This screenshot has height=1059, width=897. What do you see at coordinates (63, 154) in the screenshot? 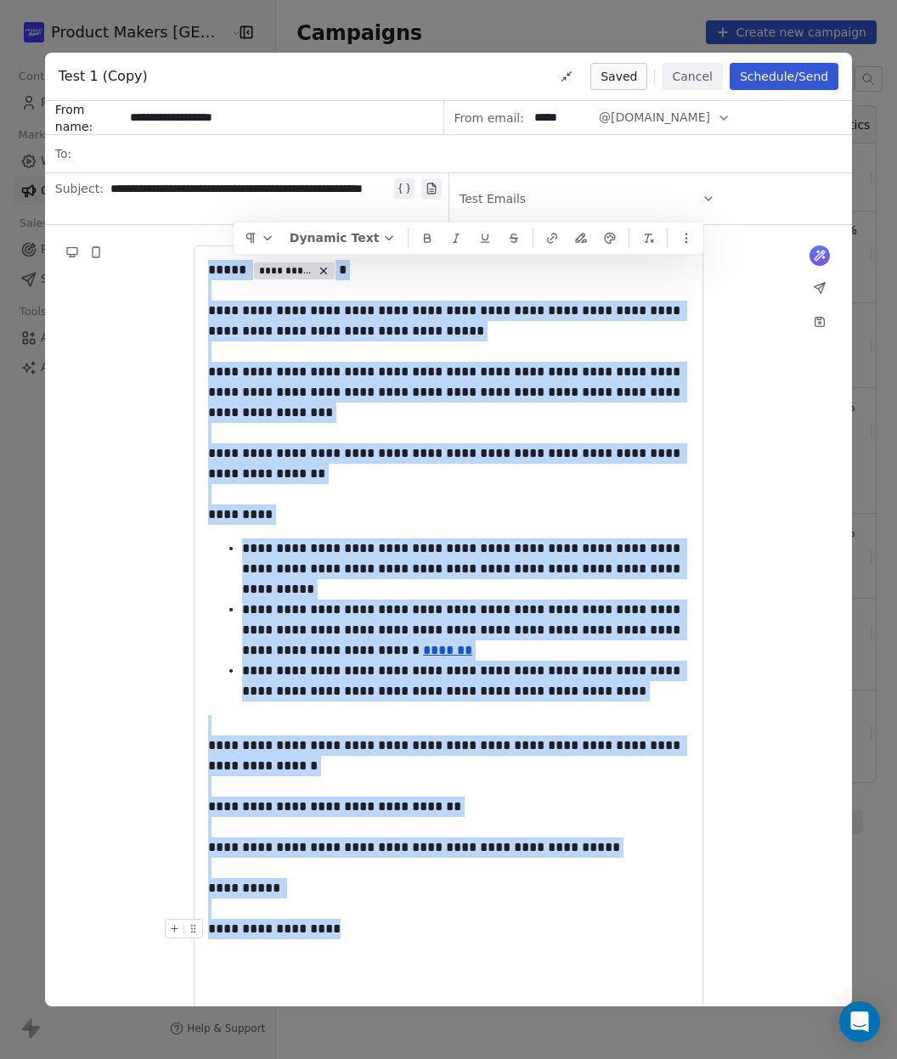
I see `span: To:` at bounding box center [63, 154].